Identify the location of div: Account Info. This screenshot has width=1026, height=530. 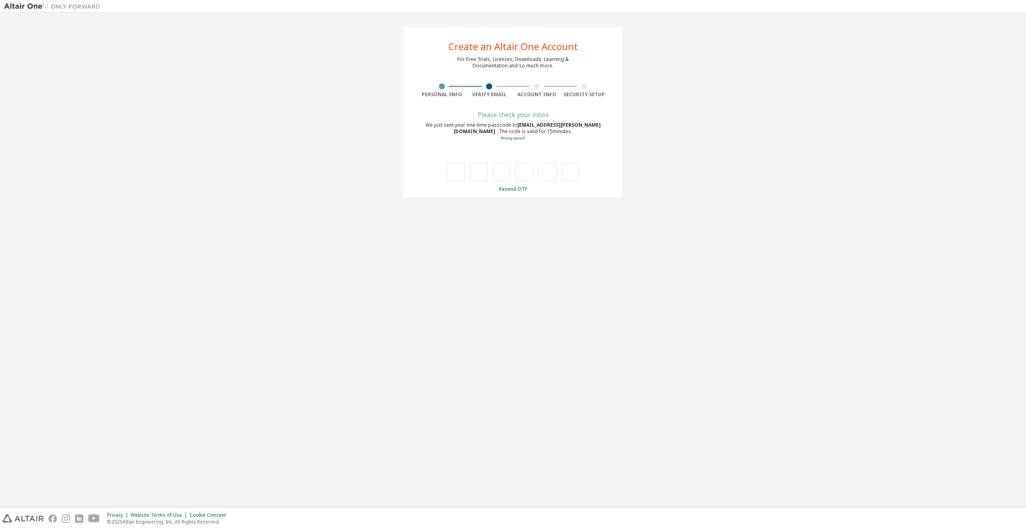
(537, 95).